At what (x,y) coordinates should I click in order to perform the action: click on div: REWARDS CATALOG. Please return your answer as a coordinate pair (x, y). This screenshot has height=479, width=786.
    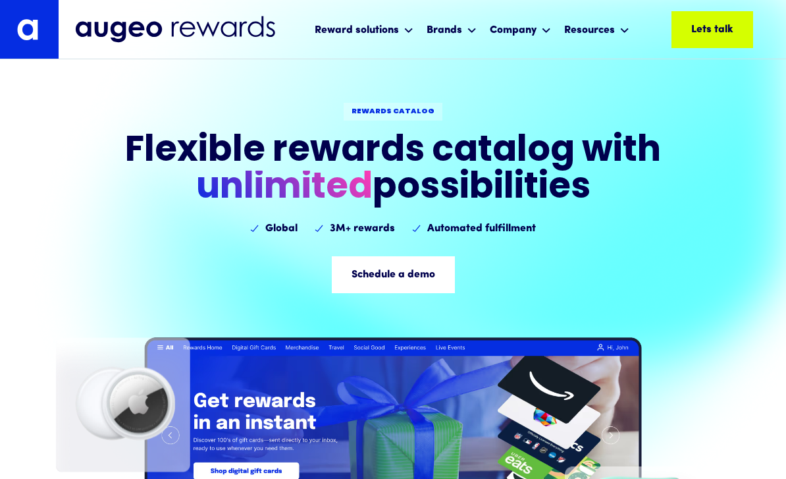
    Looking at the image, I should click on (393, 111).